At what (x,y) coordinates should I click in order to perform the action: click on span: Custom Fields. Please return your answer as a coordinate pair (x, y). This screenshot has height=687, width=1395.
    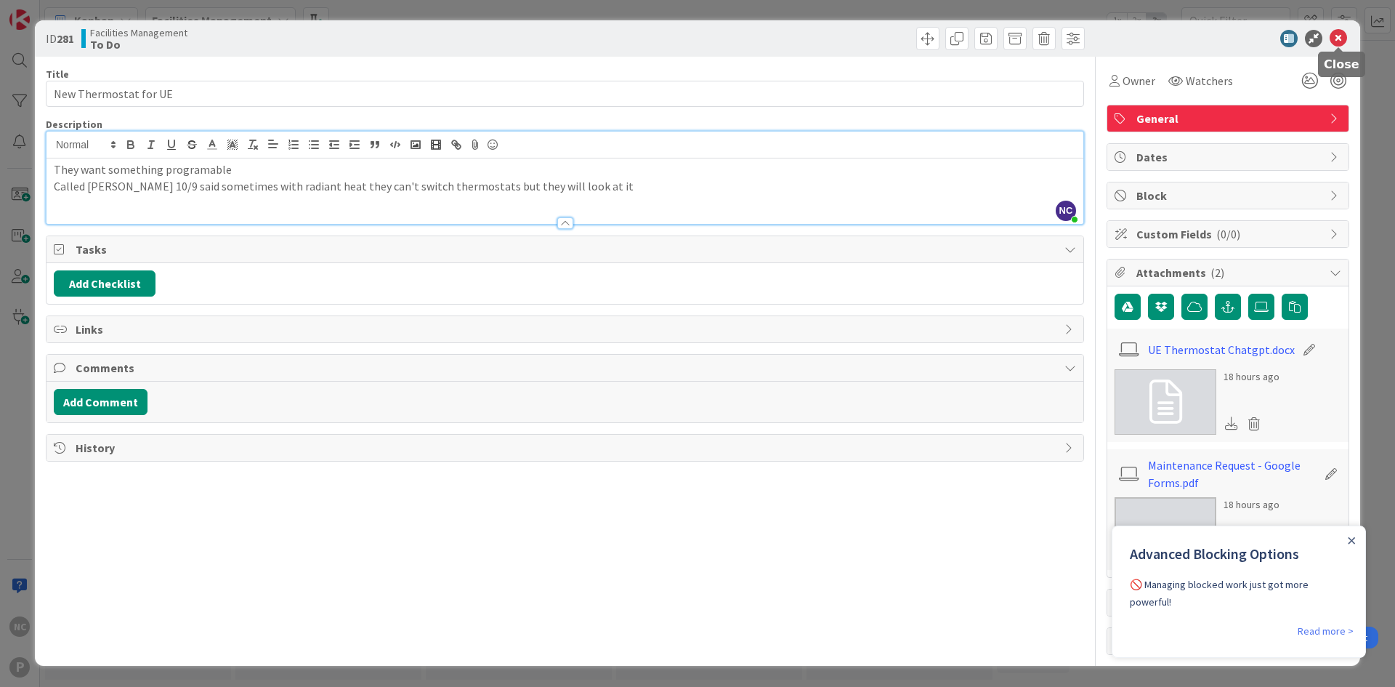
    Looking at the image, I should click on (1229, 234).